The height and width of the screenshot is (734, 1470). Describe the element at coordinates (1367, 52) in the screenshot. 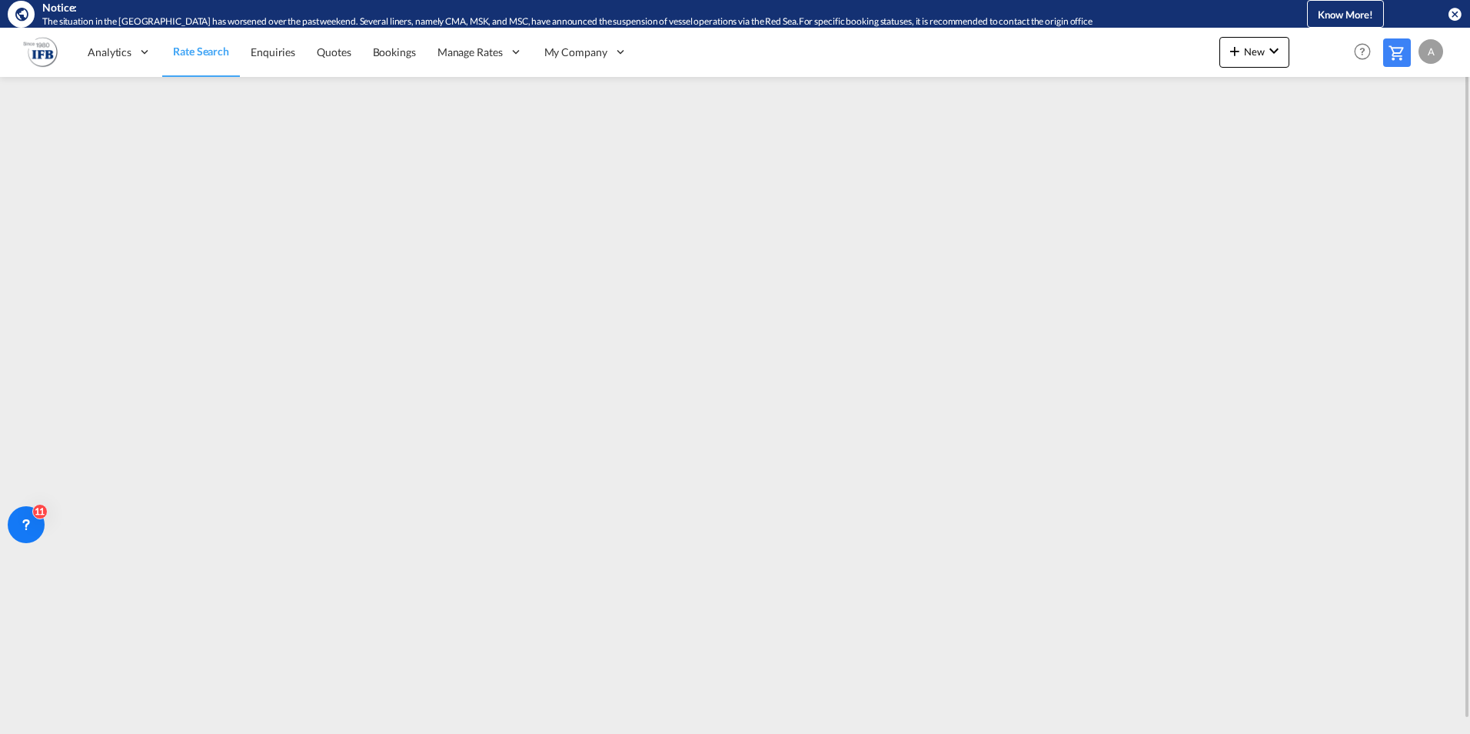

I see `div: Help` at that location.